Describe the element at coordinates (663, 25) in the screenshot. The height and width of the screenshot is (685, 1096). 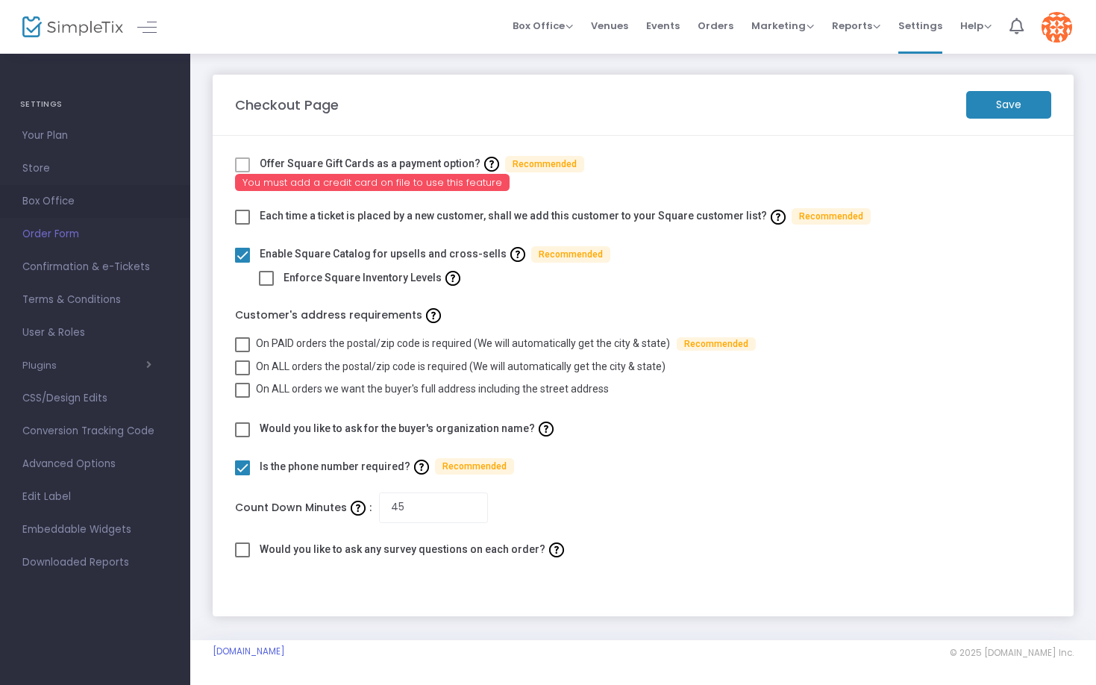
I see `span: Events` at that location.